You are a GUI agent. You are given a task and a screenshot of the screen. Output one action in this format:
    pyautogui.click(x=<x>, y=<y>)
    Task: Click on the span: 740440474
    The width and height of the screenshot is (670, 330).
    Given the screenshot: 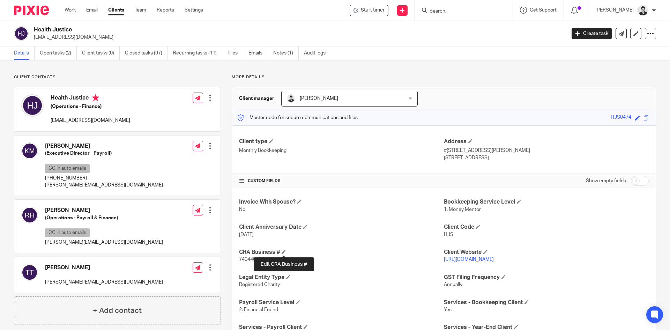 What is the action you would take?
    pyautogui.click(x=252, y=259)
    